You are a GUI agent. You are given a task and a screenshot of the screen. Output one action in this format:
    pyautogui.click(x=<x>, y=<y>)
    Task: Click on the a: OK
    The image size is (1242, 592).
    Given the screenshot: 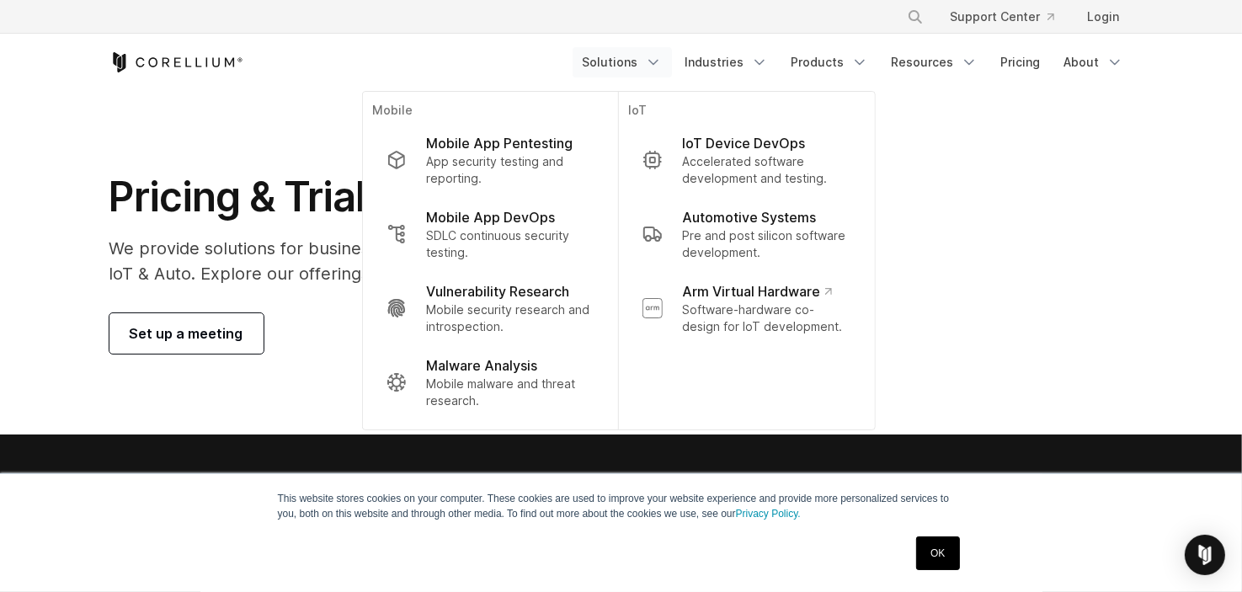 What is the action you would take?
    pyautogui.click(x=937, y=553)
    